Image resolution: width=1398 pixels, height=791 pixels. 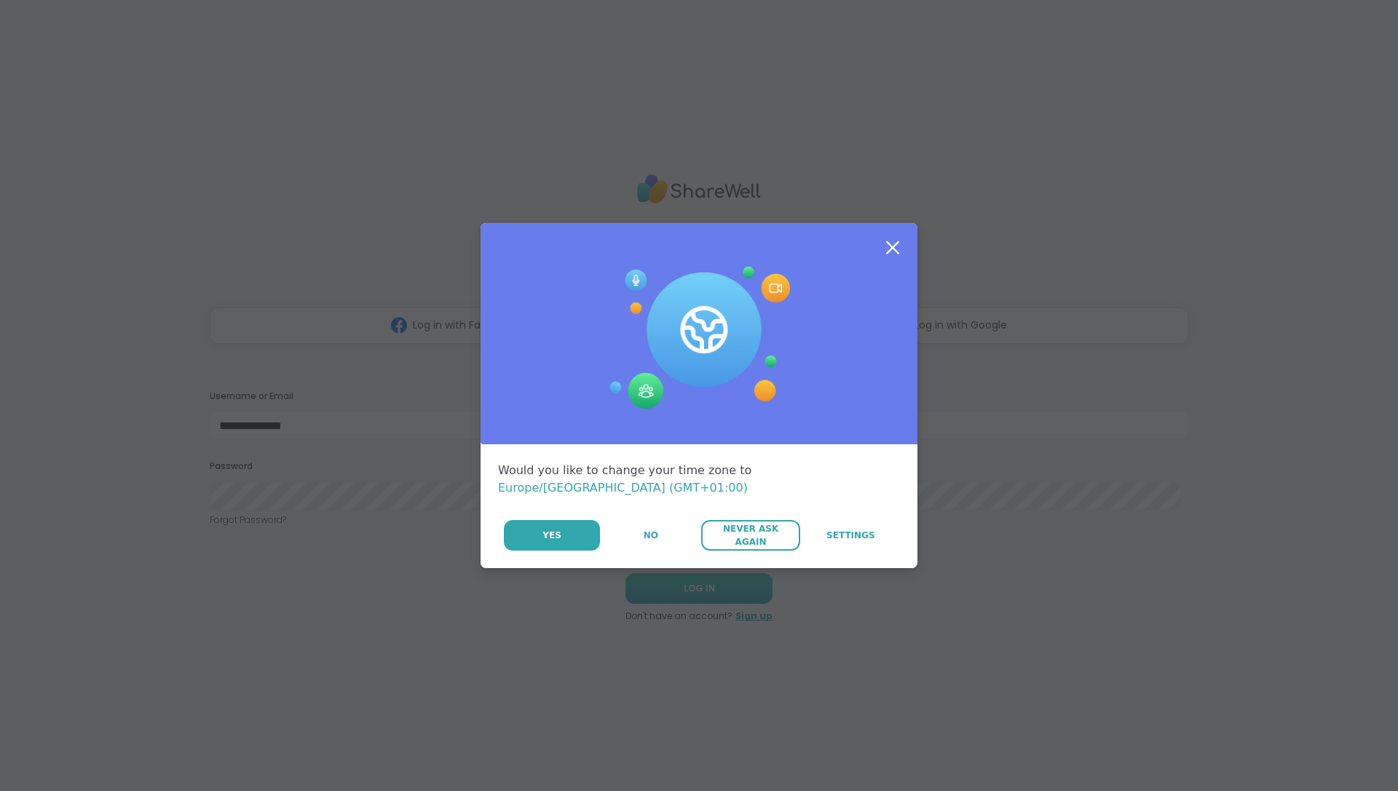 What do you see at coordinates (699, 479) in the screenshot?
I see `div: Would you like to change your time zone to` at bounding box center [699, 479].